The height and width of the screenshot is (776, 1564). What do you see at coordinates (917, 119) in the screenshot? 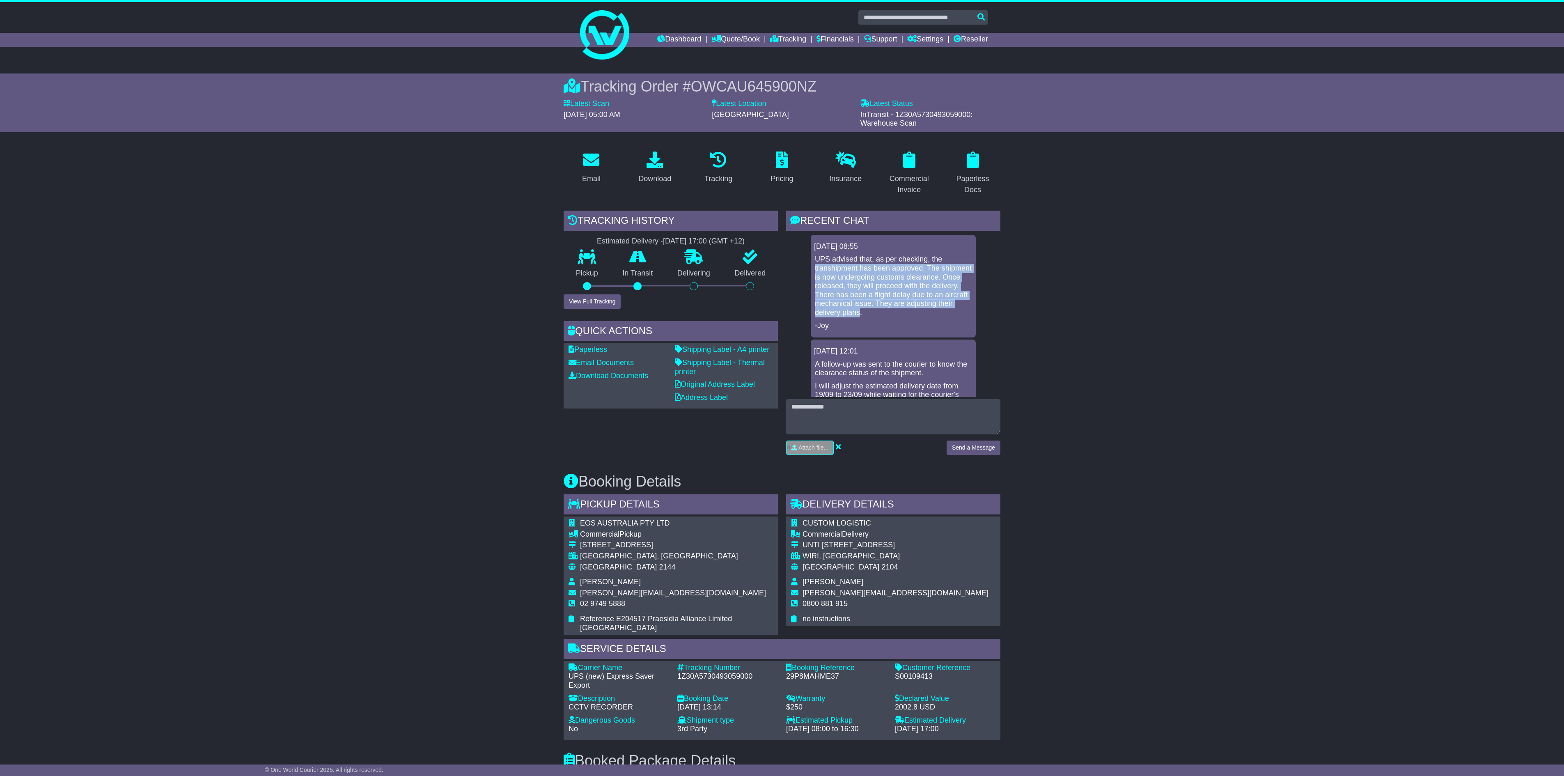
I see `span: InTransit - 1Z30A5730493059000: Warehouse Scan` at bounding box center [917, 119].